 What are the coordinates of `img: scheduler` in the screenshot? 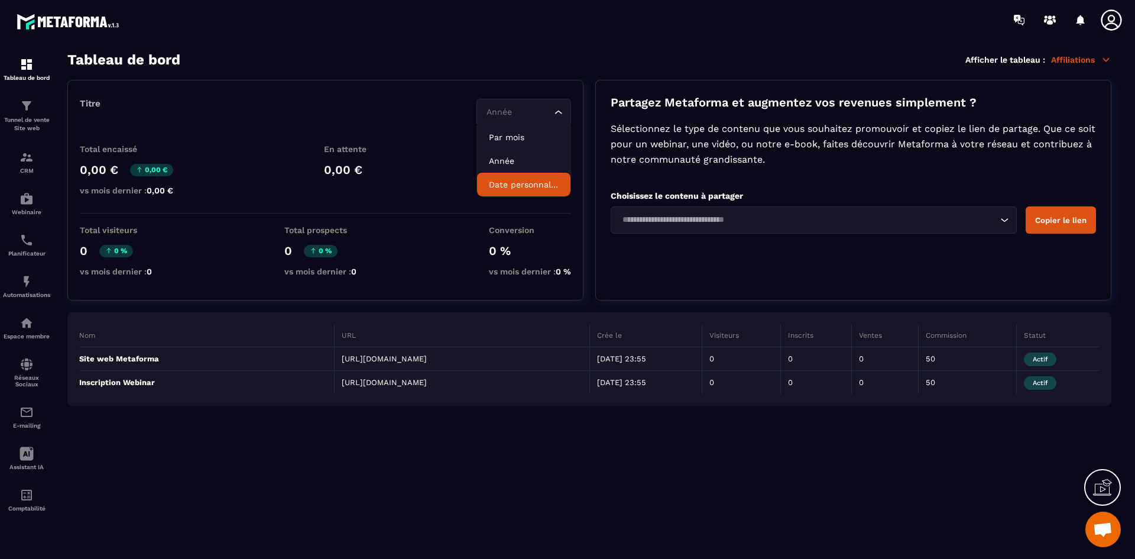 It's located at (27, 240).